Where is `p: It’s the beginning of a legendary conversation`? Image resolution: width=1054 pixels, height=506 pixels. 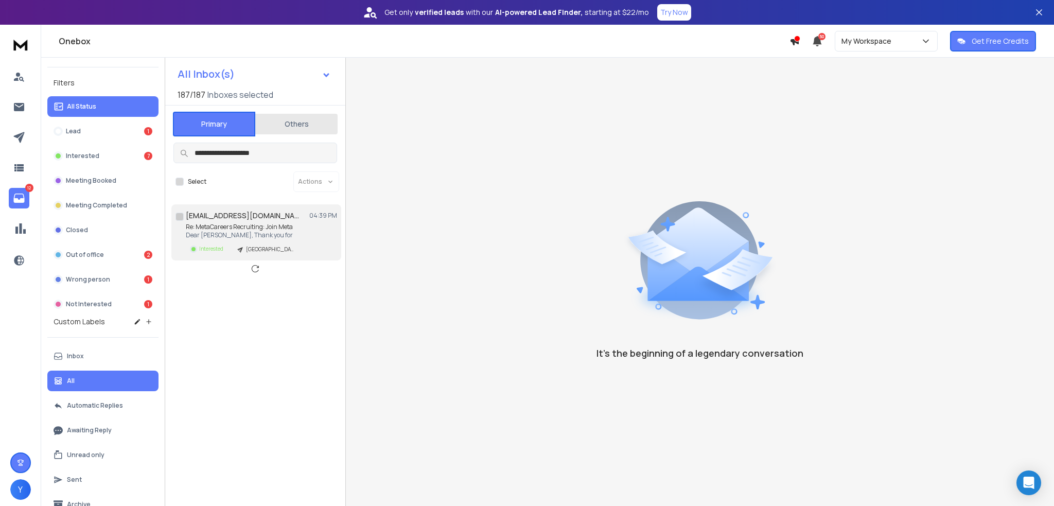 p: It’s the beginning of a legendary conversation is located at coordinates (700, 353).